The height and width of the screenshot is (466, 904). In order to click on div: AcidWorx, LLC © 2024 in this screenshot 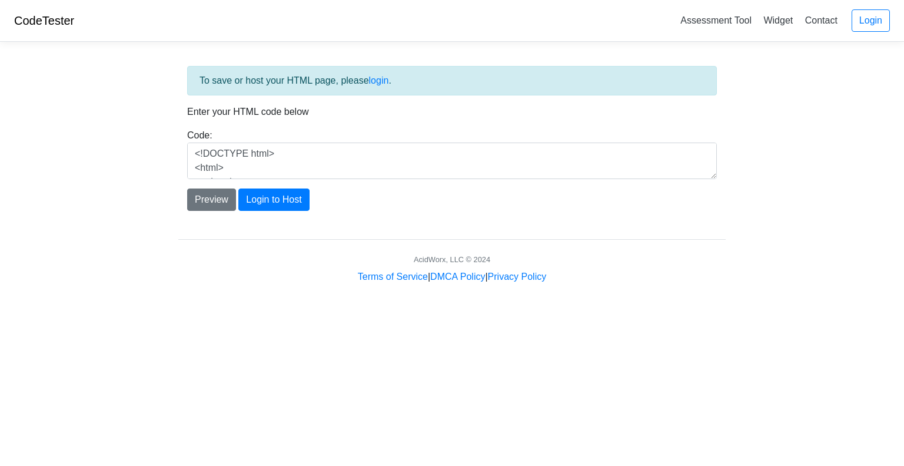, I will do `click(452, 259)`.